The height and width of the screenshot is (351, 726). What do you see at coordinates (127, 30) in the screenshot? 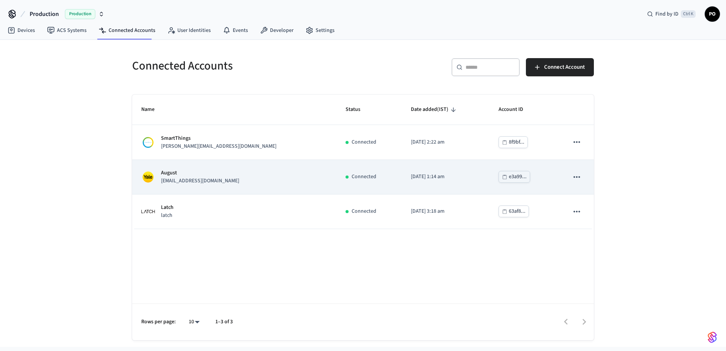
I see `a: Connected Accounts` at bounding box center [127, 30].